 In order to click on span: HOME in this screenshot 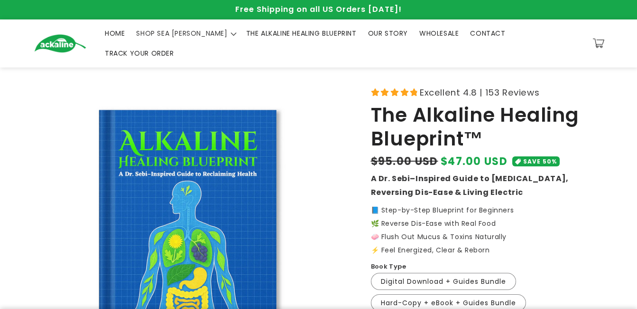, I will do `click(115, 33)`.